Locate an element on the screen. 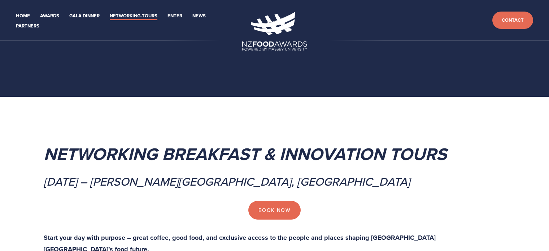  a: Partners is located at coordinates (27, 26).